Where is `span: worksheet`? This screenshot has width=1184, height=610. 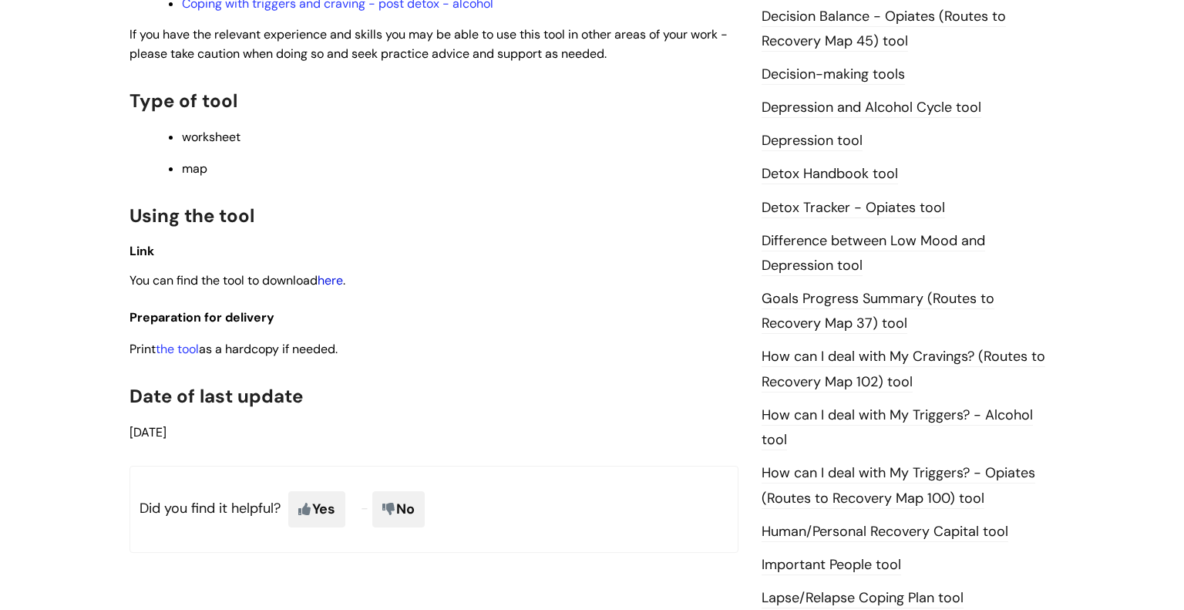 span: worksheet is located at coordinates (211, 136).